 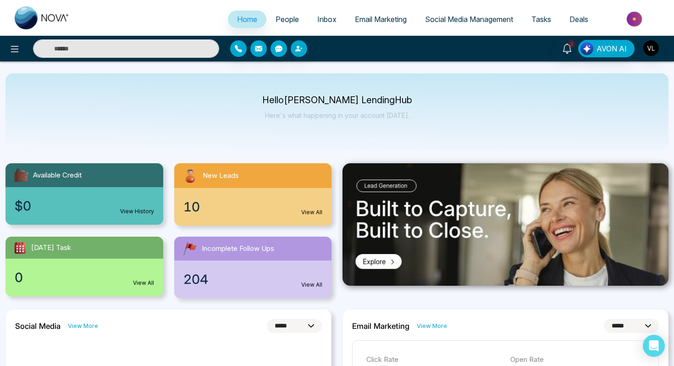 I want to click on span: Available Credit, so click(x=57, y=175).